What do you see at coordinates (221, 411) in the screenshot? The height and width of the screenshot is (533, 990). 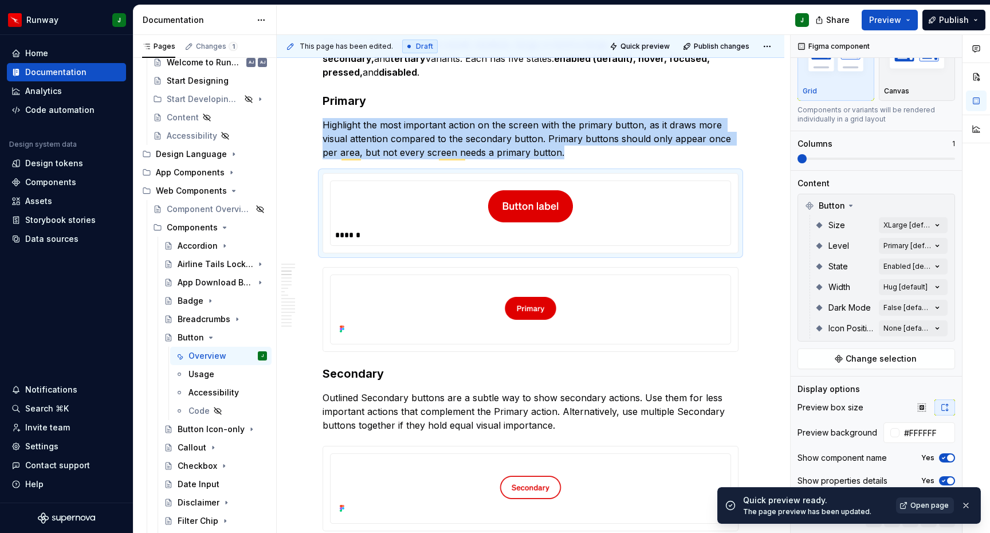 I see `a: Code` at bounding box center [221, 411].